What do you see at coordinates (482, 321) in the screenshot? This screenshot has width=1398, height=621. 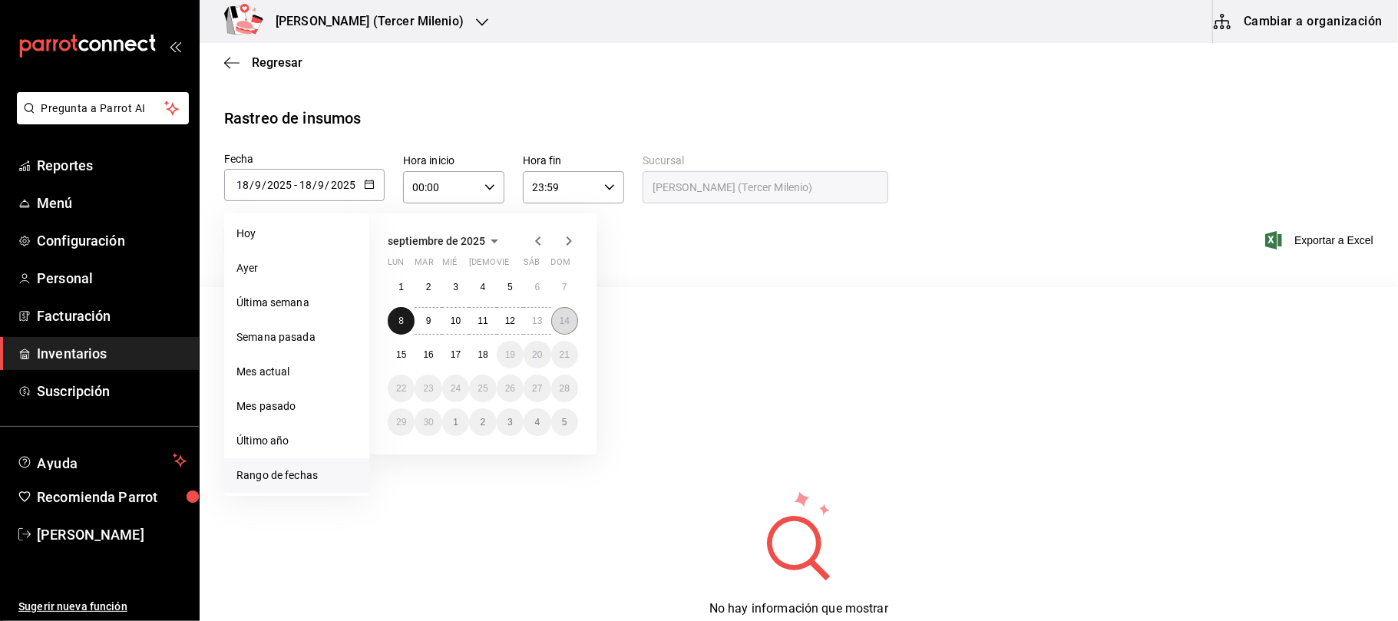 I see `abbr: 11 de septiembre de 2025` at bounding box center [482, 321].